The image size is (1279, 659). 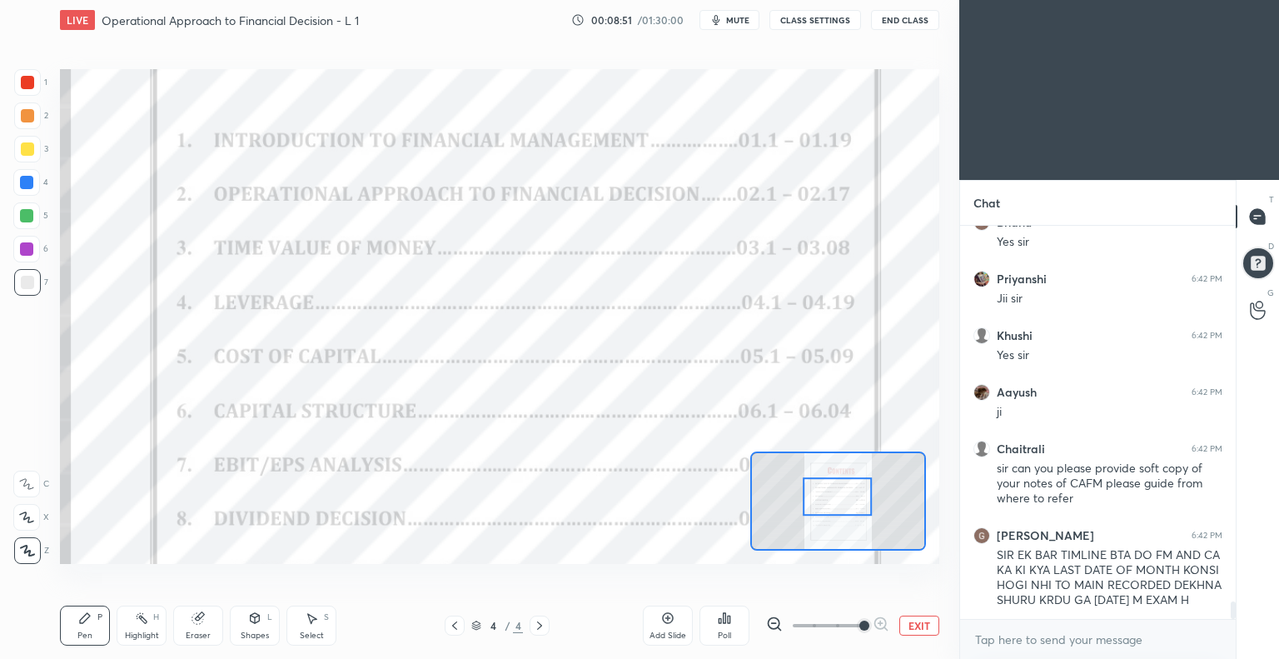 What do you see at coordinates (255, 635) in the screenshot?
I see `div: Shapes` at bounding box center [255, 635].